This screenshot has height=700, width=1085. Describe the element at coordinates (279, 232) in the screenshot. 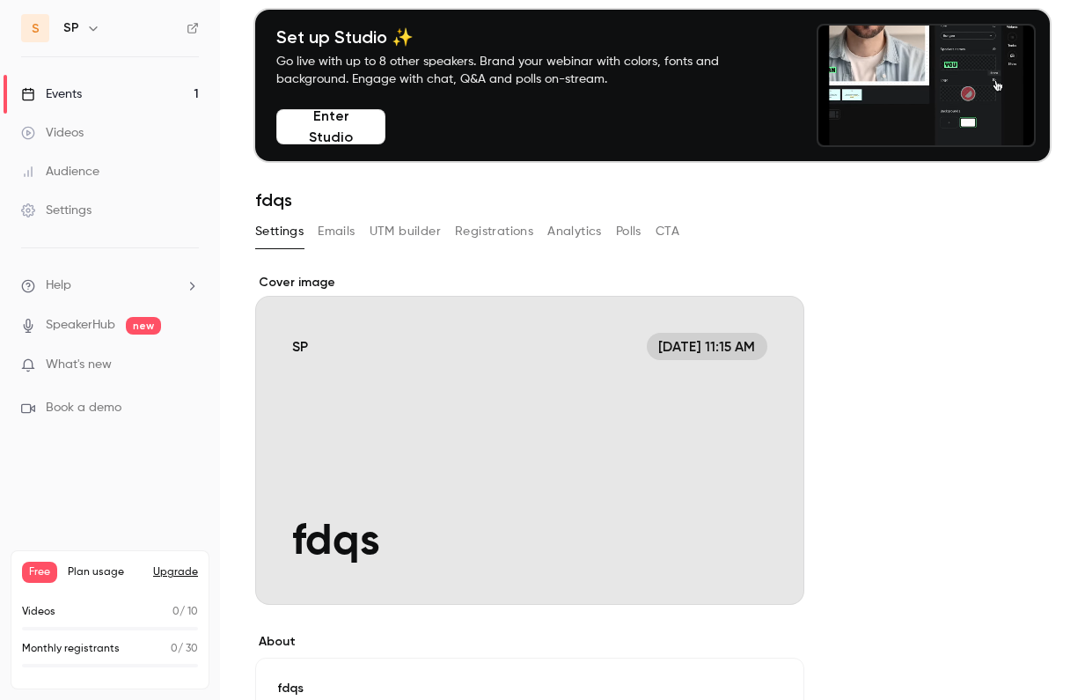

I see `button: Settings` at that location.